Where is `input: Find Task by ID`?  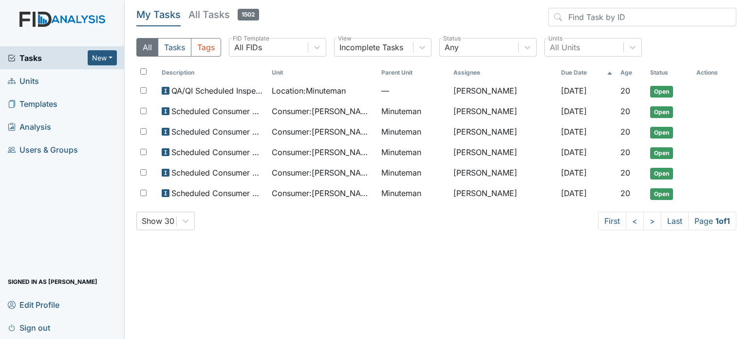
input: Find Task by ID is located at coordinates (642, 17).